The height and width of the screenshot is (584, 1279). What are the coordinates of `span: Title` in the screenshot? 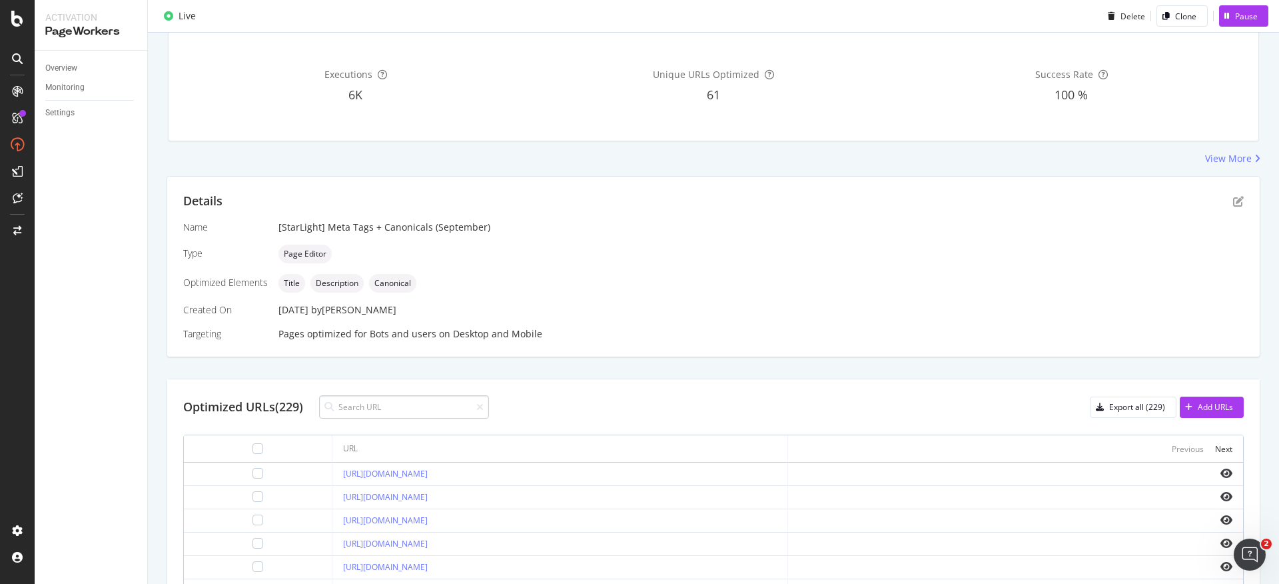 It's located at (292, 283).